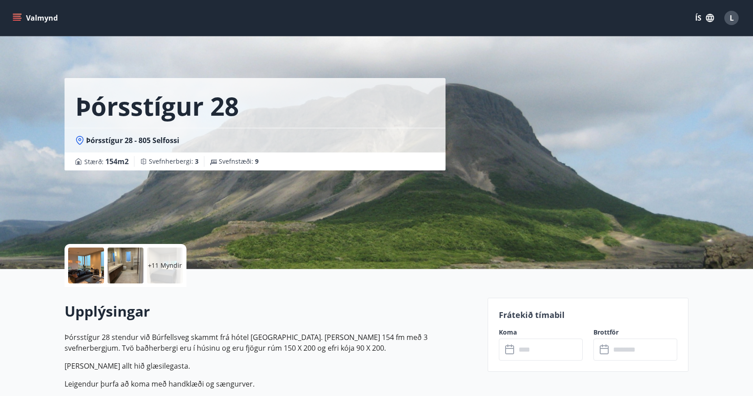 The width and height of the screenshot is (753, 396). Describe the element at coordinates (635, 332) in the screenshot. I see `label: Brottför` at that location.